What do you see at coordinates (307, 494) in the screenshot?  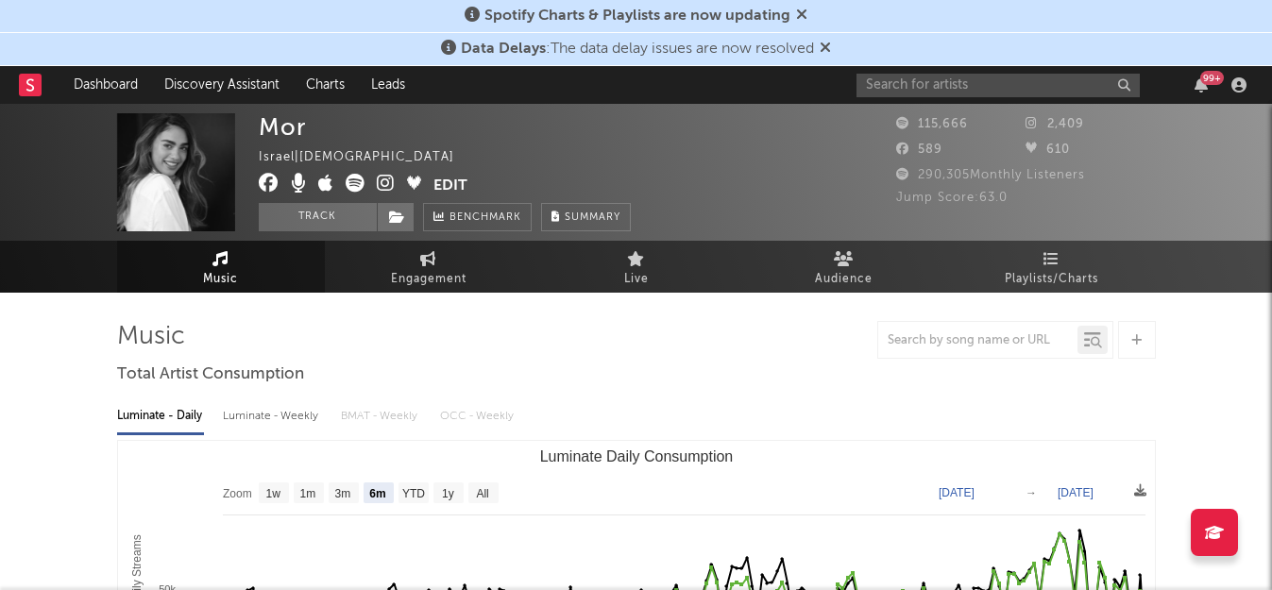 I see `text: 1m` at bounding box center [307, 494].